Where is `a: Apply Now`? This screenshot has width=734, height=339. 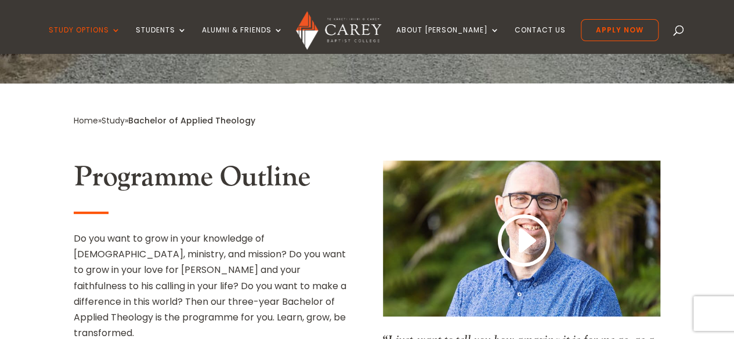
a: Apply Now is located at coordinates (620, 30).